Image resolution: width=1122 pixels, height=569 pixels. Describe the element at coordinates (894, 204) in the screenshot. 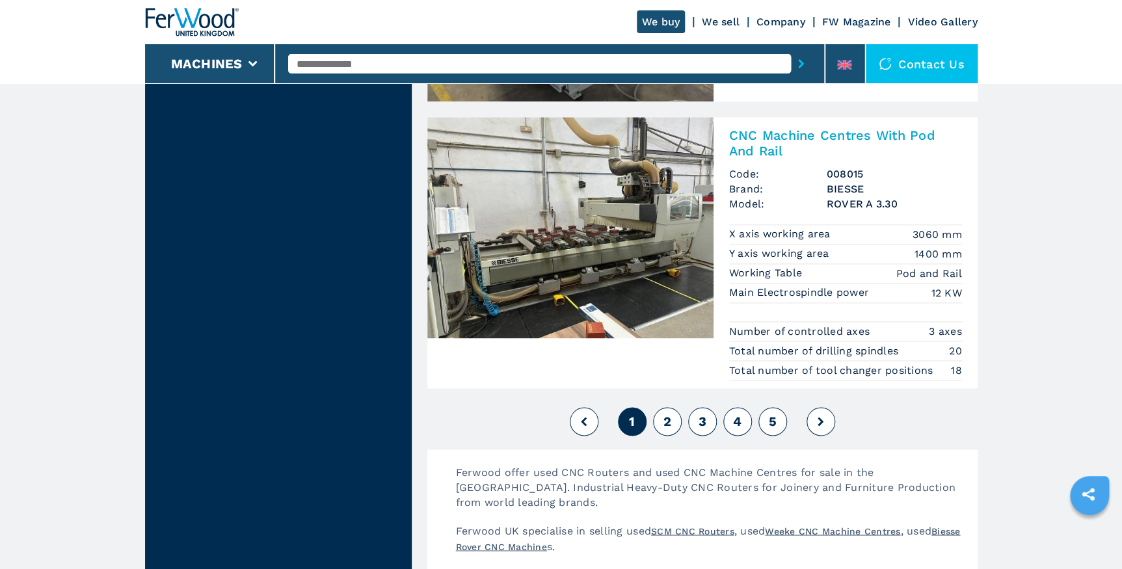

I see `h3: ROVER A 3.30` at that location.